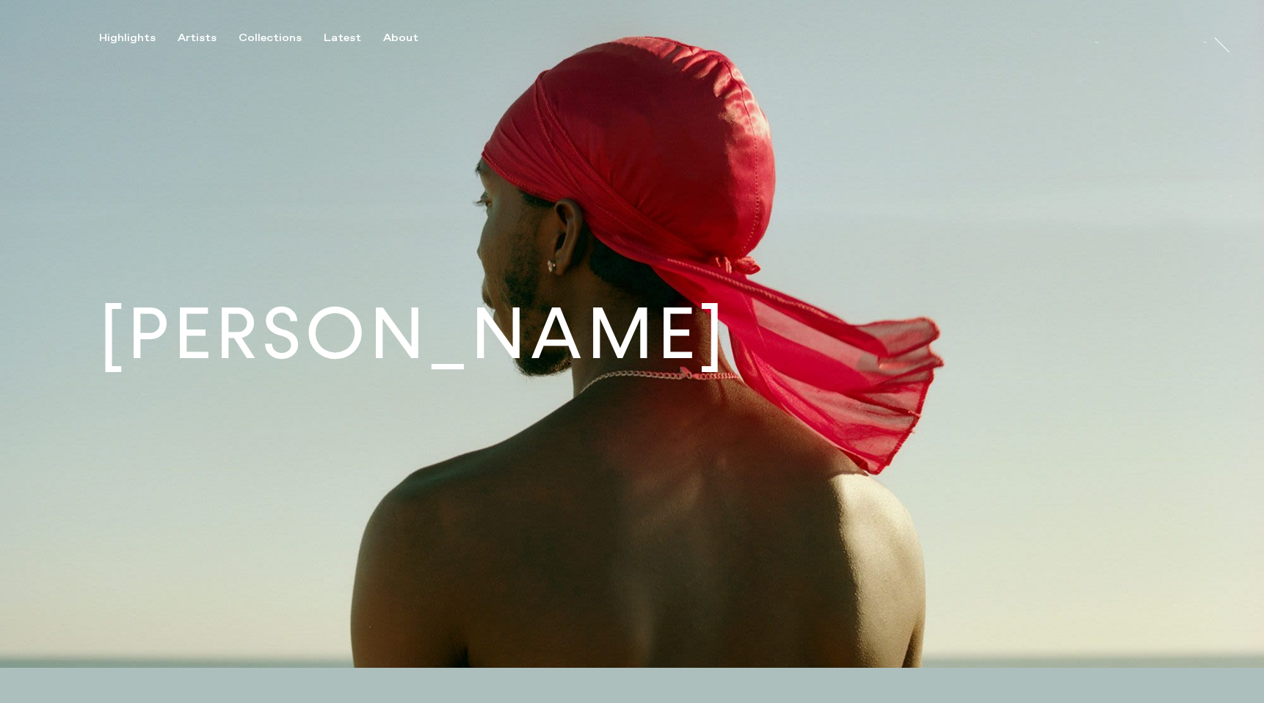  I want to click on div: About, so click(401, 38).